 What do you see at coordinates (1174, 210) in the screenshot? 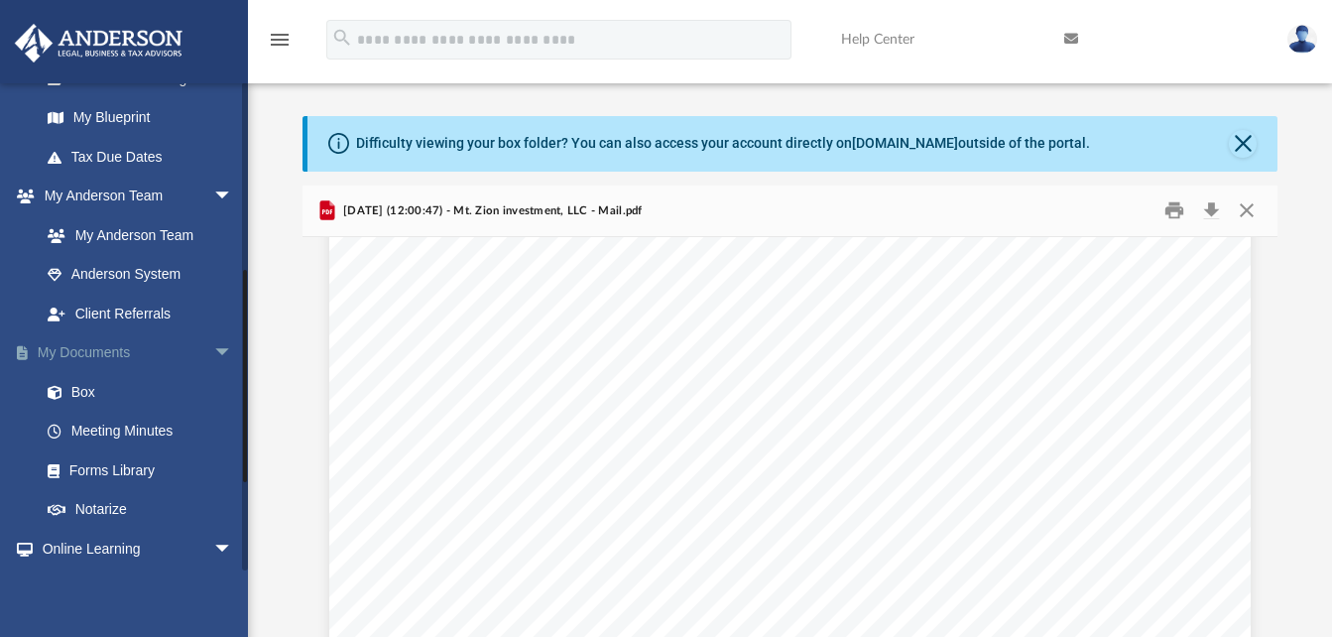
I see `button: Print` at bounding box center [1174, 210].